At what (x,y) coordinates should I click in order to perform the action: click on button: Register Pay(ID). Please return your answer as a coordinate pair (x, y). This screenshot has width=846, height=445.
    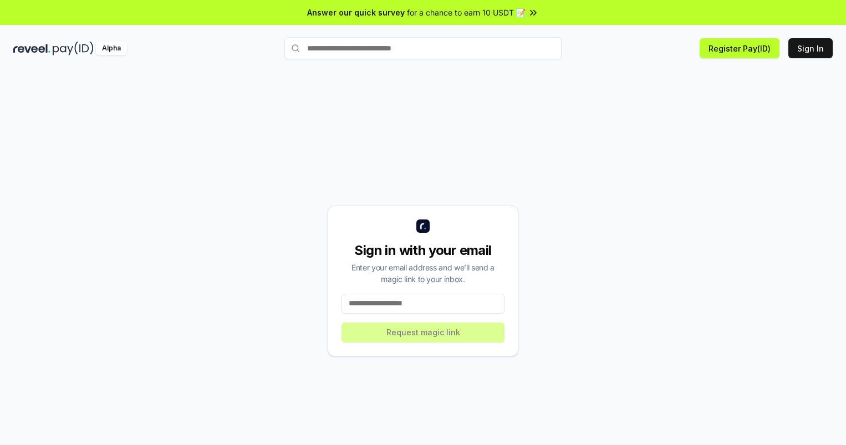
    Looking at the image, I should click on (739, 48).